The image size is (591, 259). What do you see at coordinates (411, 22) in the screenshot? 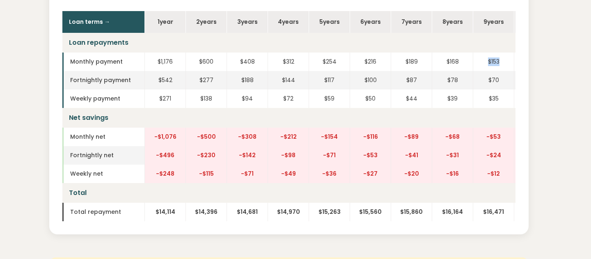
I see `th: 7 year s` at bounding box center [411, 22].